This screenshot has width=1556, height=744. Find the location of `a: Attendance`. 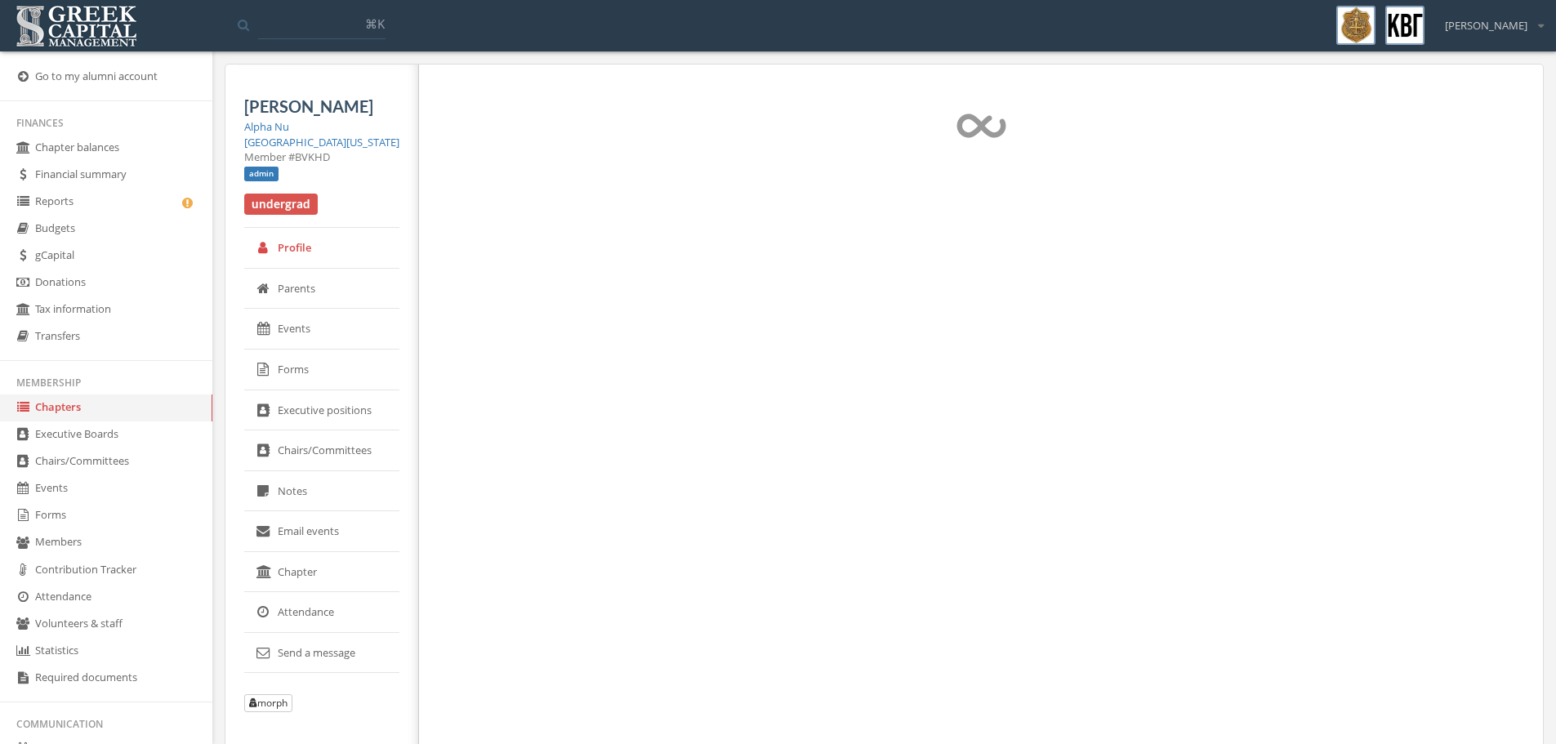

a: Attendance is located at coordinates (322, 613).